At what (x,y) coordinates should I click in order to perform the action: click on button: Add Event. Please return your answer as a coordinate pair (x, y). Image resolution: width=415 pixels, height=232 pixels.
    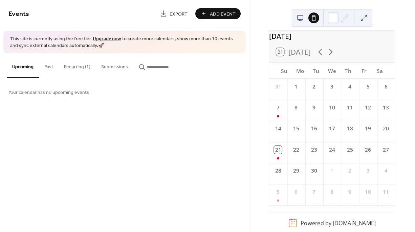
    Looking at the image, I should click on (218, 14).